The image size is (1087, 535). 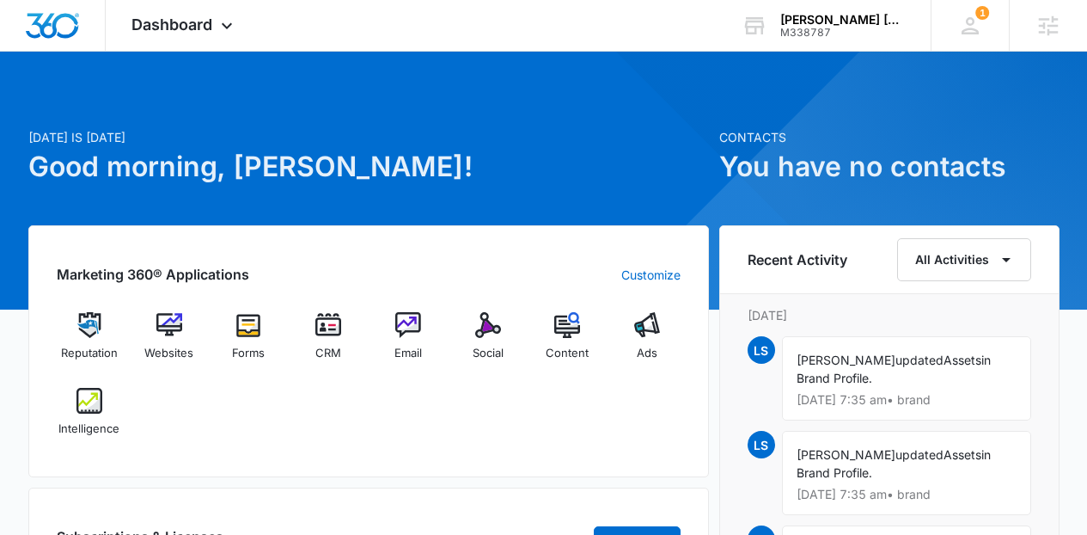 I want to click on a: Social, so click(x=487, y=343).